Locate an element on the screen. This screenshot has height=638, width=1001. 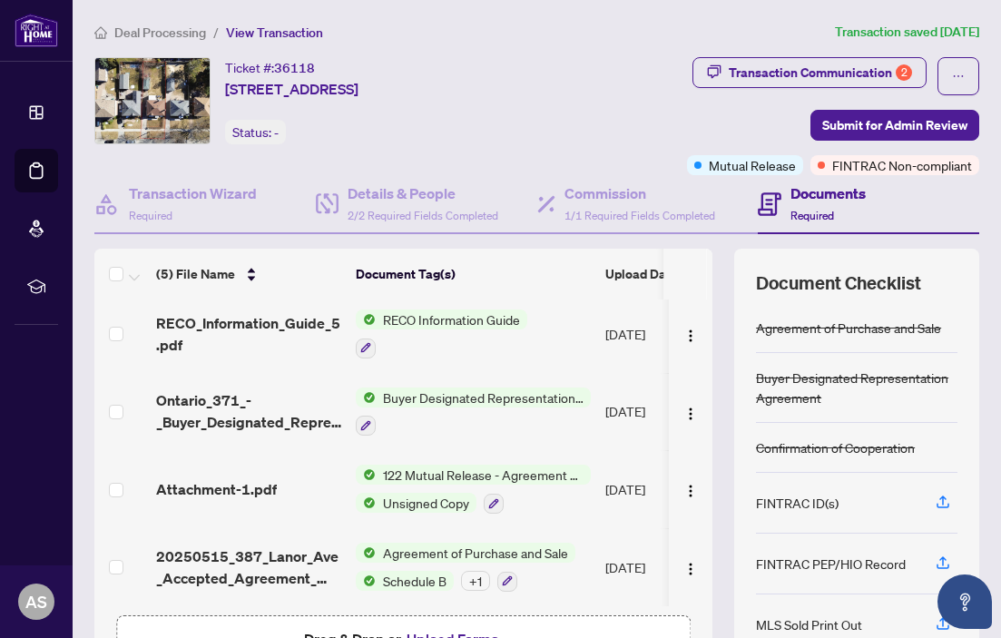
div: FINTRAC ID(s) is located at coordinates (797, 503).